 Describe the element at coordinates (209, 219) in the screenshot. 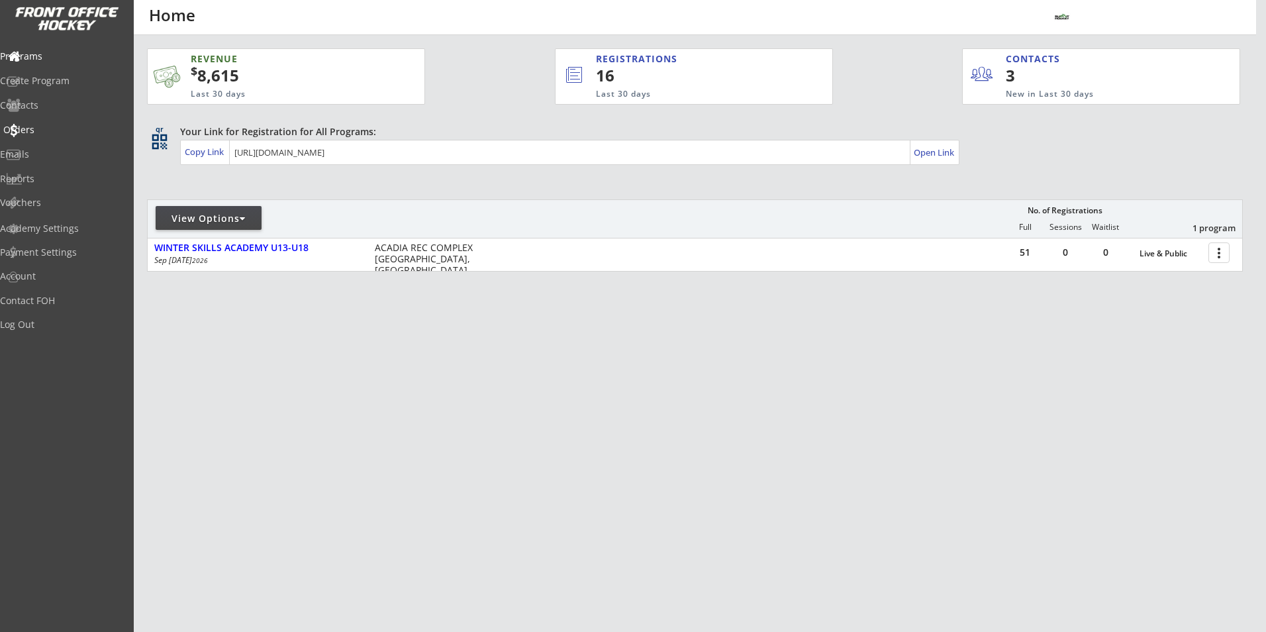

I see `div: View Options` at that location.